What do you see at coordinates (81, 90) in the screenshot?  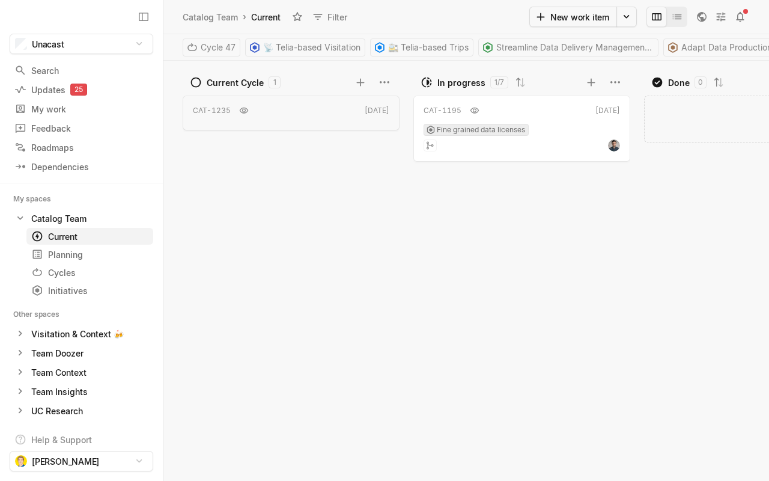 I see `a: Updates25` at bounding box center [81, 90].